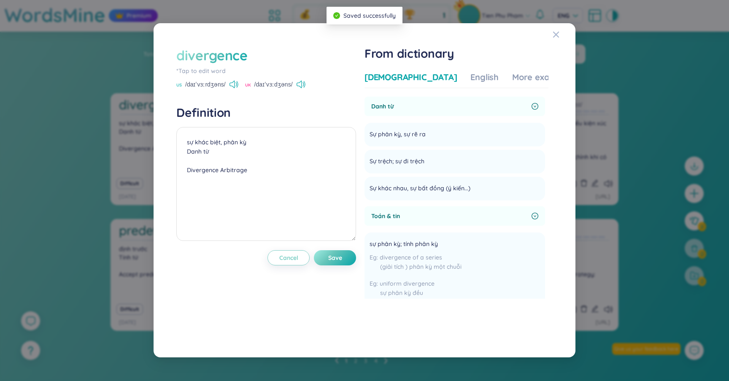  Describe the element at coordinates (212, 55) in the screenshot. I see `div: divergence` at that location.